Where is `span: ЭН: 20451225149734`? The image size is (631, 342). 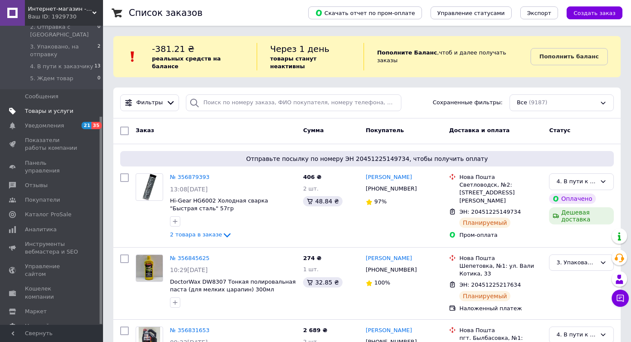 span: ЭН: 20451225149734 is located at coordinates (490, 212).